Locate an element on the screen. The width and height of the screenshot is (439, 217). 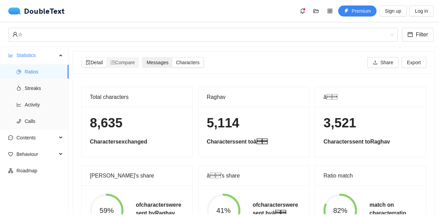
button: Log in is located at coordinates (422, 11).